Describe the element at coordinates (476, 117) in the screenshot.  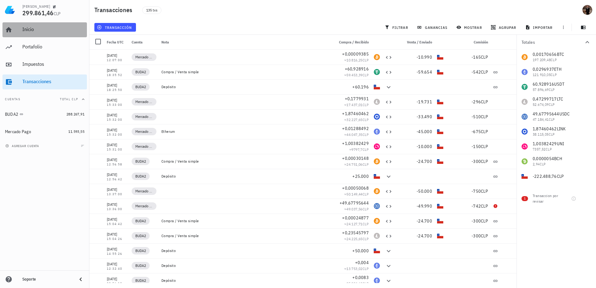
I see `span: -510` at that location.